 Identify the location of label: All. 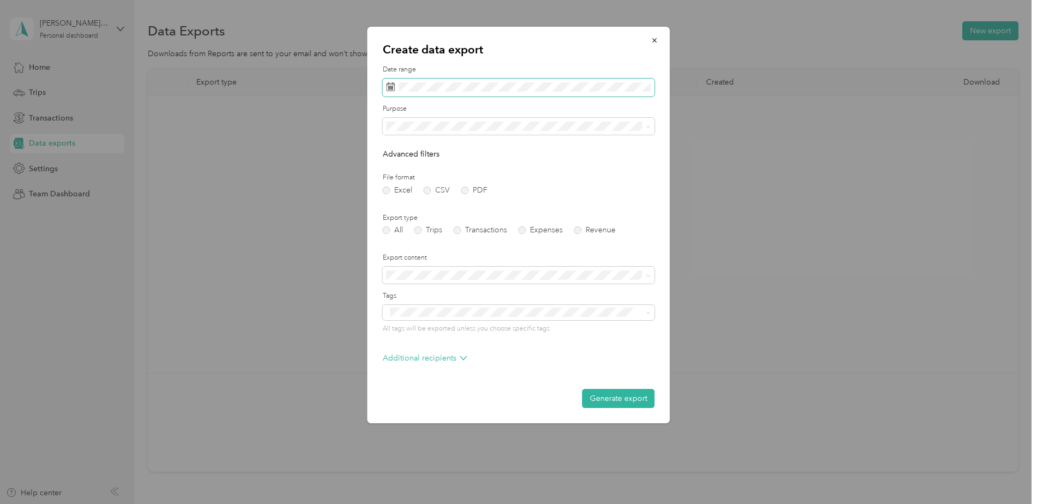
(393, 230).